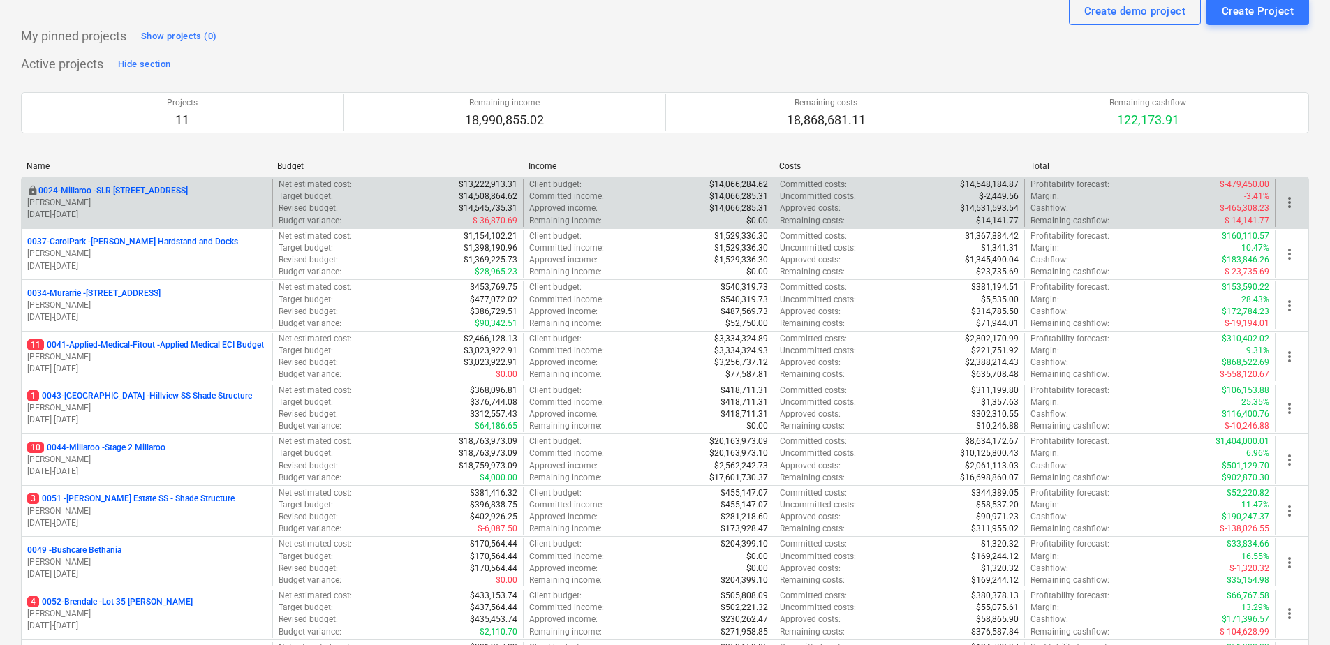  I want to click on p: $116,400.76, so click(1245, 414).